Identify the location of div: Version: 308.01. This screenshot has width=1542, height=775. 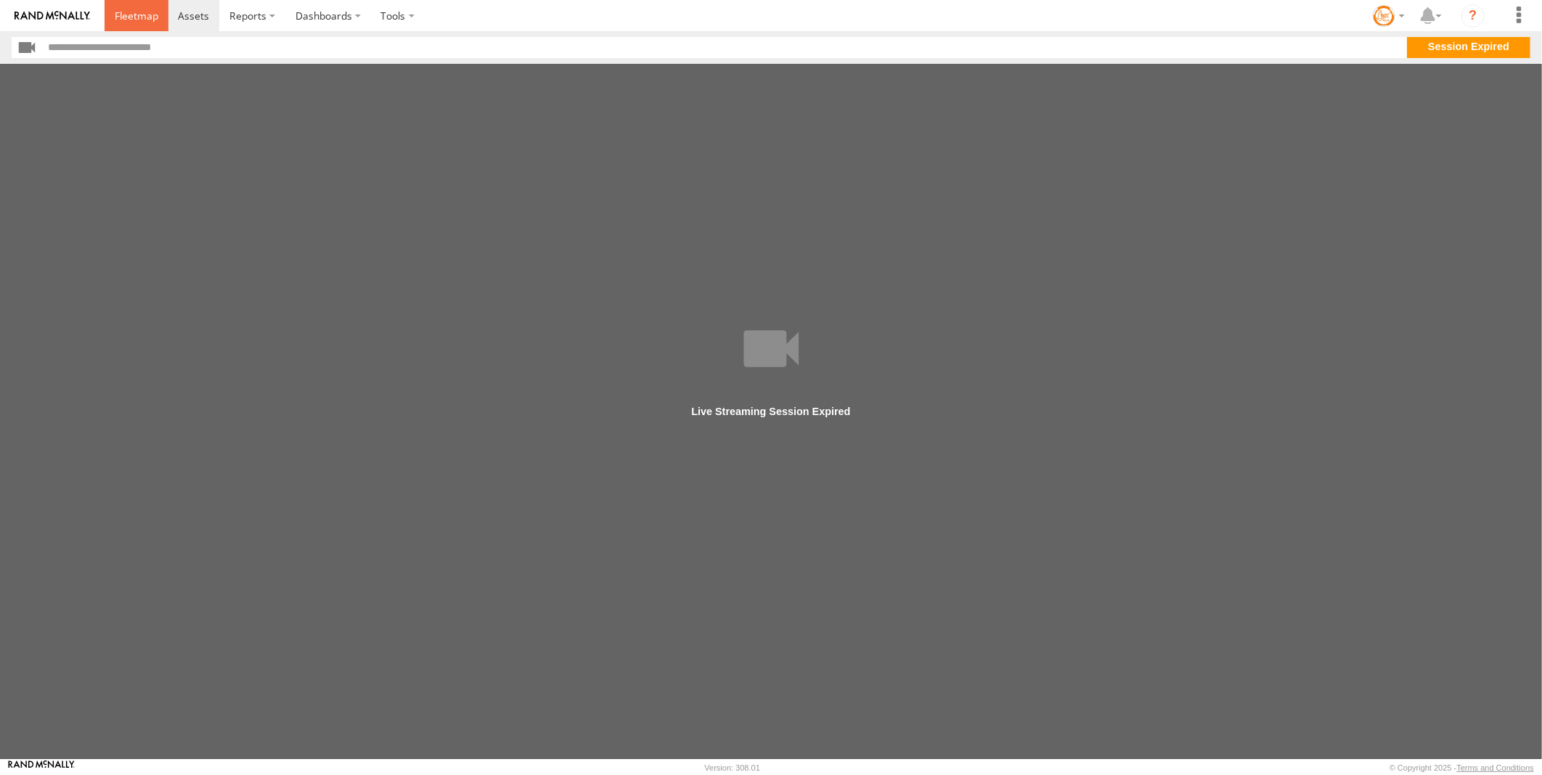
(733, 768).